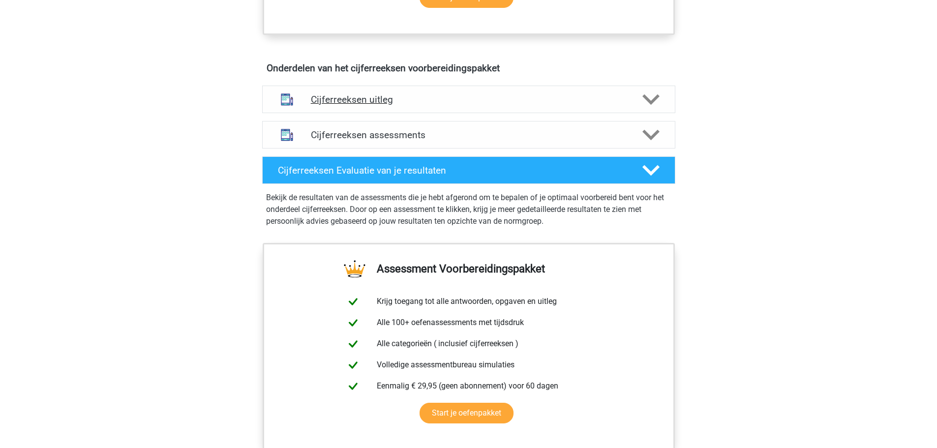  I want to click on a: uitleg Cijferreeksen uitleg, so click(469, 99).